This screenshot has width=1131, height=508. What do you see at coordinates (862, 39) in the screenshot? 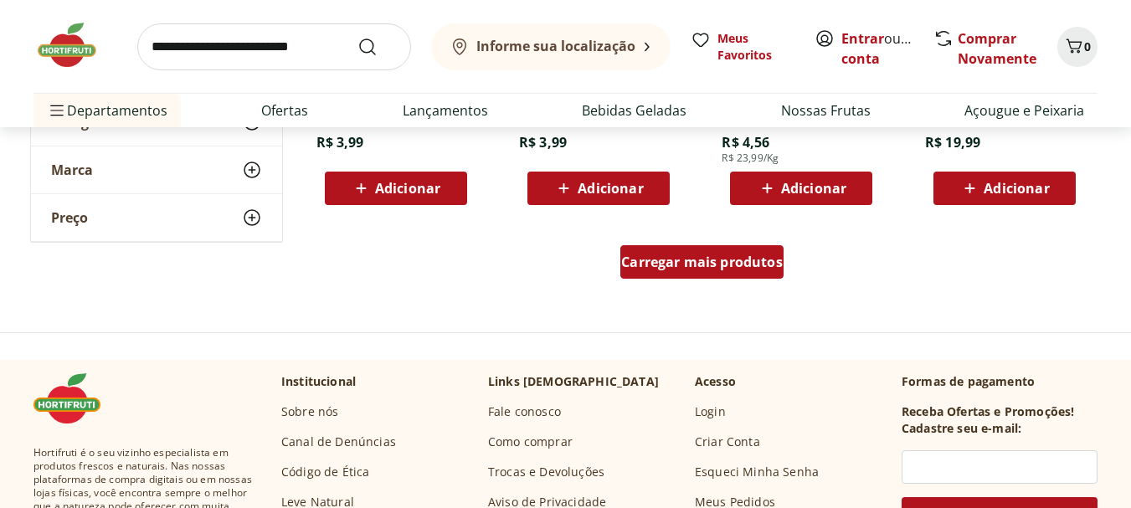
I see `a: Entrar` at bounding box center [862, 39].